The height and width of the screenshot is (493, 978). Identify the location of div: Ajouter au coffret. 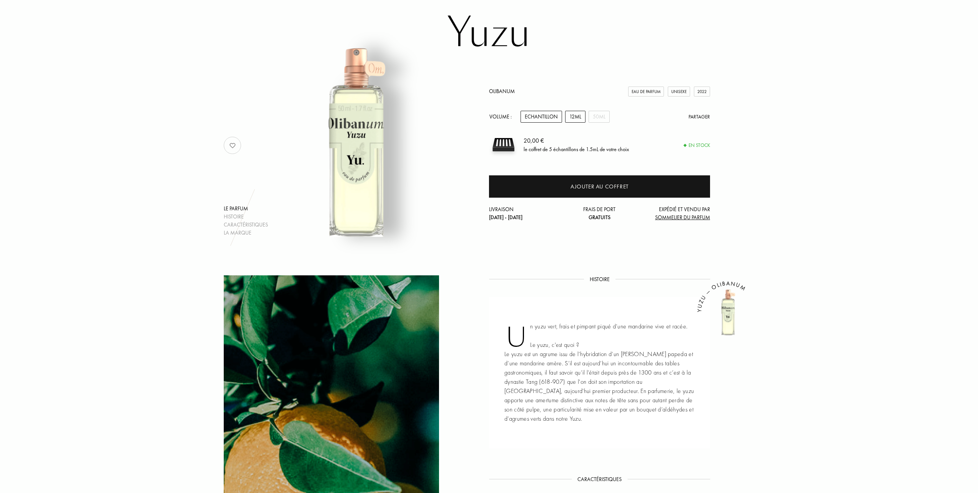
(599, 186).